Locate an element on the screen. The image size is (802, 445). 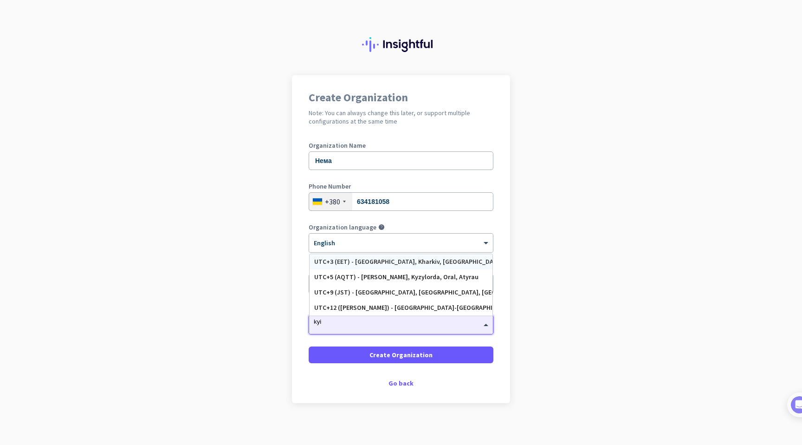
div: +380 is located at coordinates (332, 201).